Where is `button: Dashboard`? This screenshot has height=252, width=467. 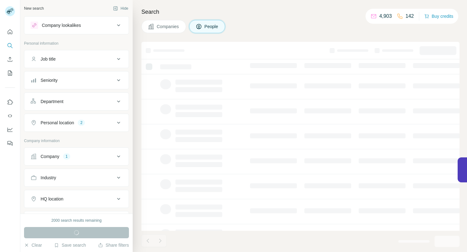
button: Dashboard is located at coordinates (10, 130).